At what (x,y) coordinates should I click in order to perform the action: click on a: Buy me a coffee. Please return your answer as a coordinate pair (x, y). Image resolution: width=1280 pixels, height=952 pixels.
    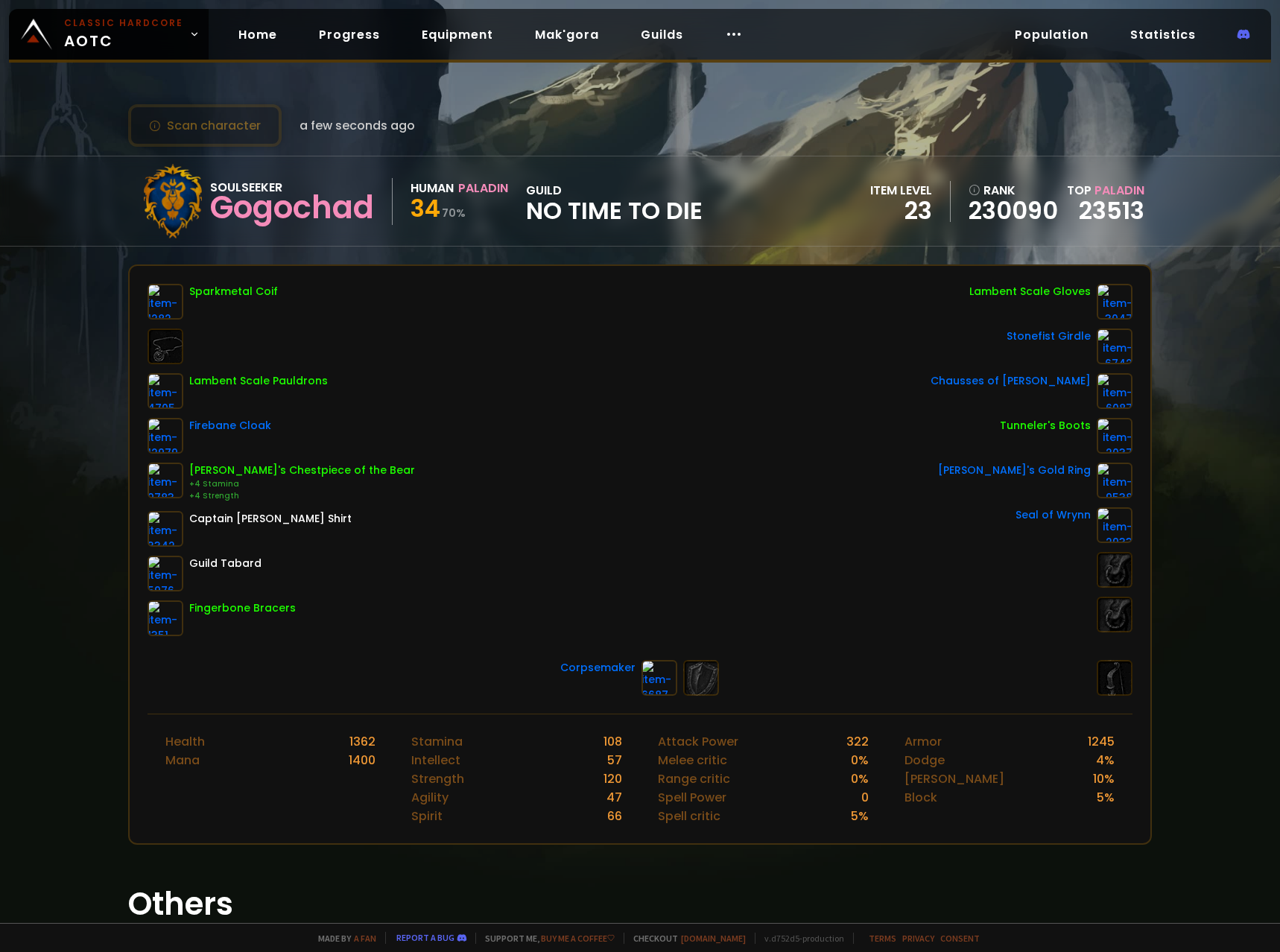
    Looking at the image, I should click on (577, 938).